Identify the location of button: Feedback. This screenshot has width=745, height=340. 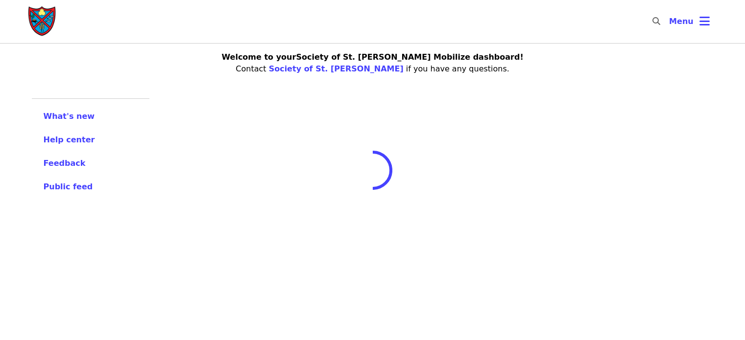
(65, 164).